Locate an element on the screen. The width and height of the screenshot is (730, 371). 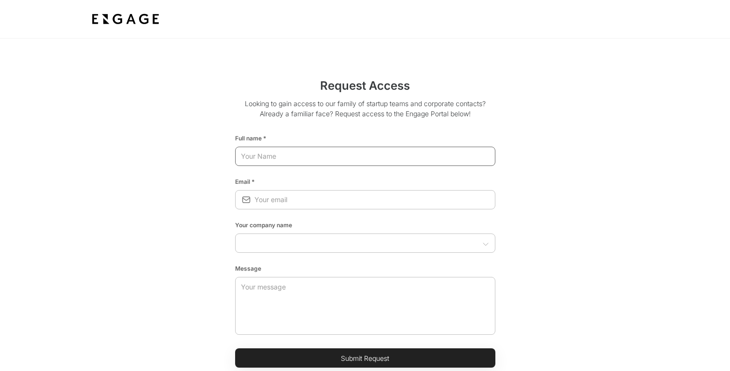
div: Email * is located at coordinates (365, 180).